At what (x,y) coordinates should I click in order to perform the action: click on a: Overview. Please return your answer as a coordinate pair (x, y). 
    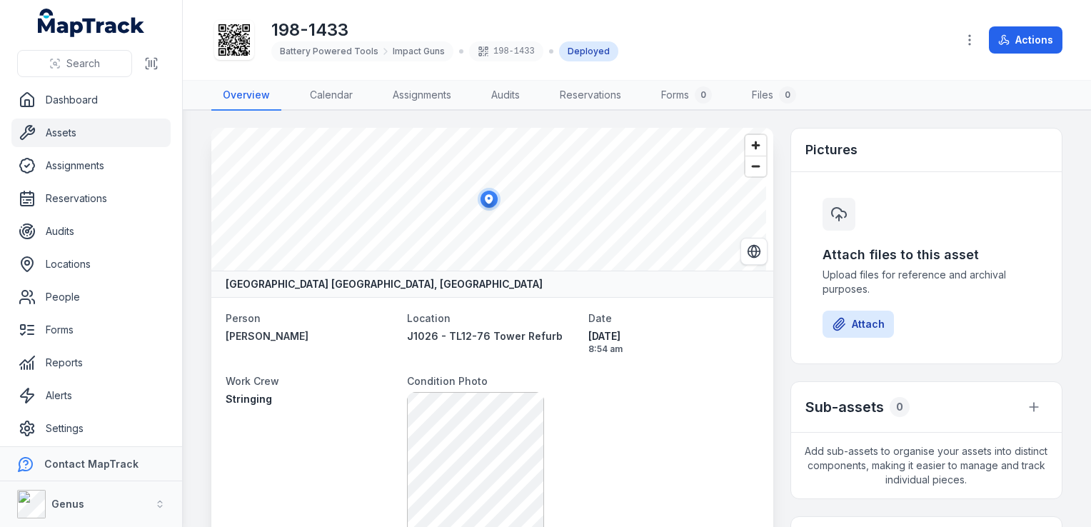
    Looking at the image, I should click on (246, 96).